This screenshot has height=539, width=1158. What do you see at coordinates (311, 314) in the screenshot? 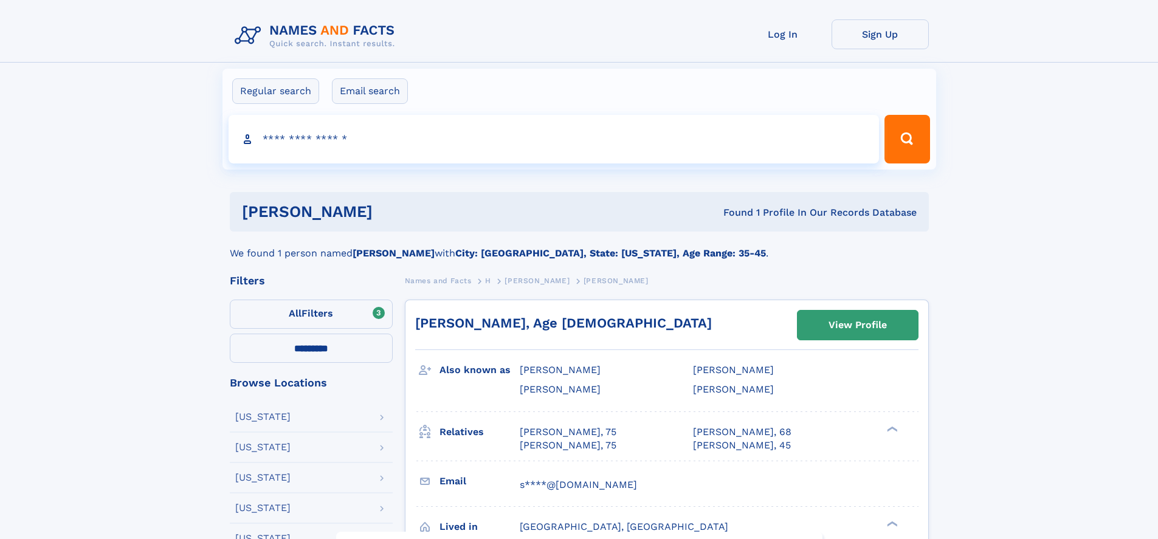
I see `label: Filters` at bounding box center [311, 314].